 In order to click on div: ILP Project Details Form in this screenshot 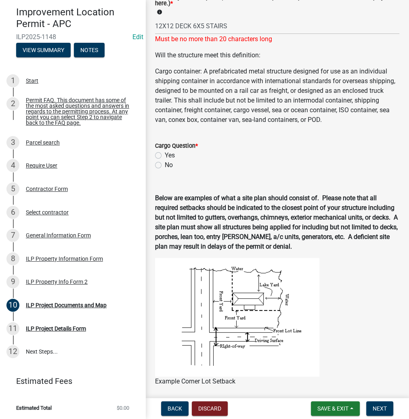, I will do `click(56, 328)`.